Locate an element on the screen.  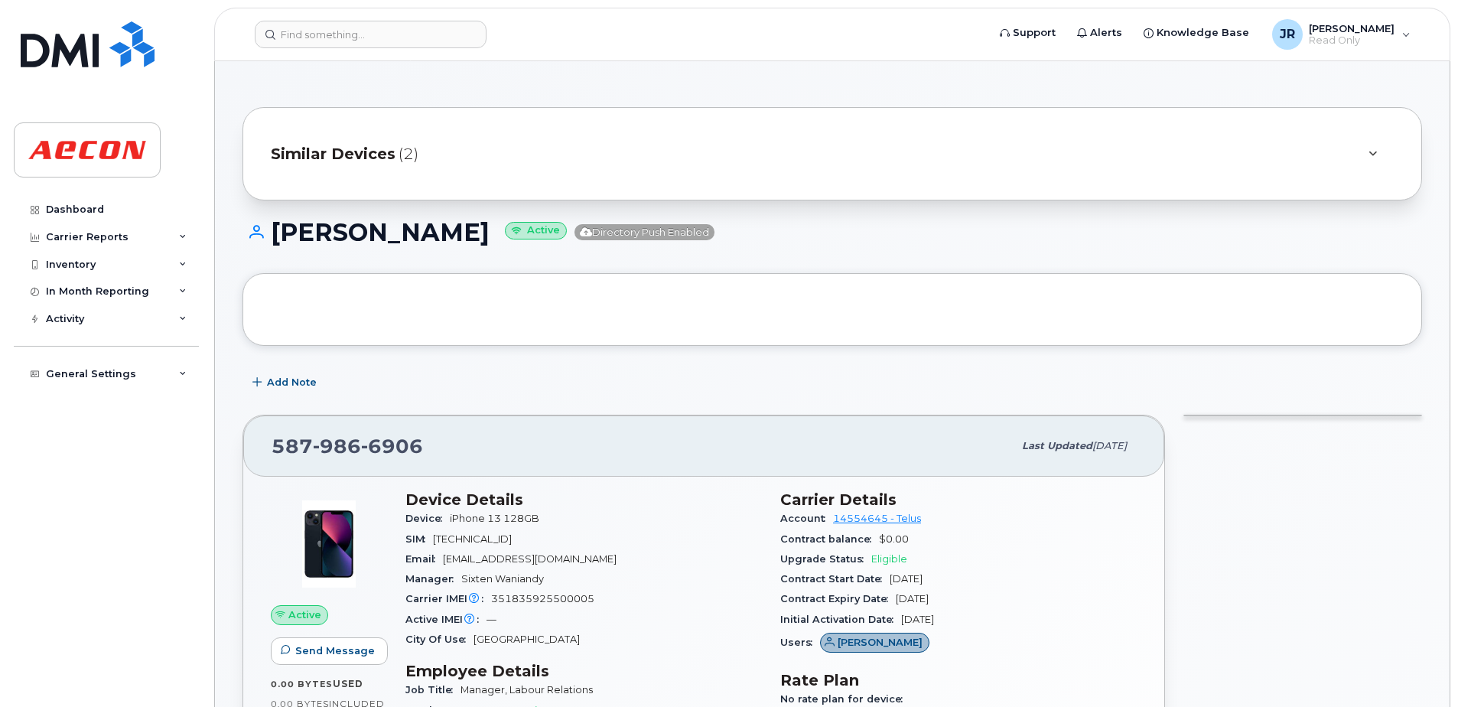
span: No rate plan for device is located at coordinates (845, 698).